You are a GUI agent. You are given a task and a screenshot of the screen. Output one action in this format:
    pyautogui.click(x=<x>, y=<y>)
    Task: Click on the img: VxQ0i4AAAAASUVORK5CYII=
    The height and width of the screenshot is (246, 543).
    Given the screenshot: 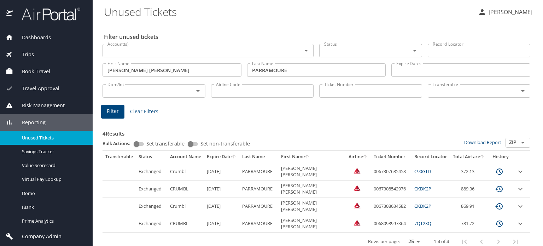 What is the action you would take?
    pyautogui.click(x=357, y=205)
    